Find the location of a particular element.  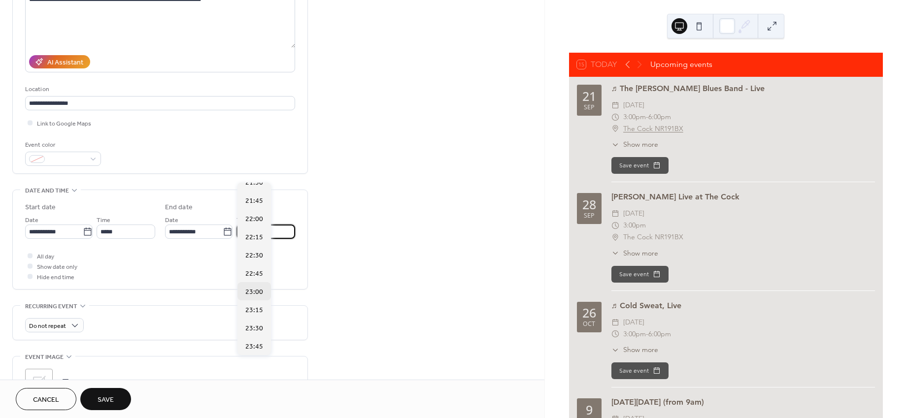

span: Do not repeat is located at coordinates (47, 326).